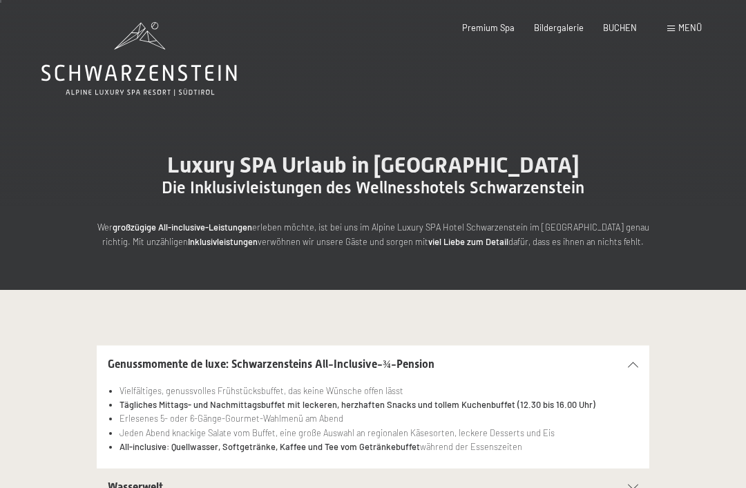 The width and height of the screenshot is (746, 488). I want to click on span: Bildergalerie, so click(559, 28).